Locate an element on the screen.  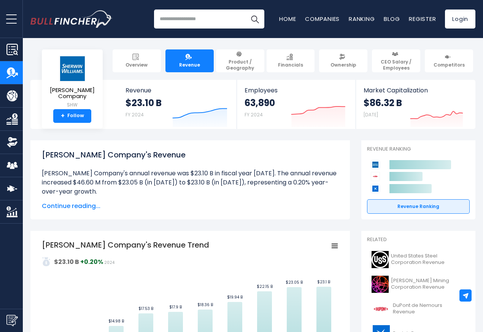
text: $18.36 B is located at coordinates (205, 305).